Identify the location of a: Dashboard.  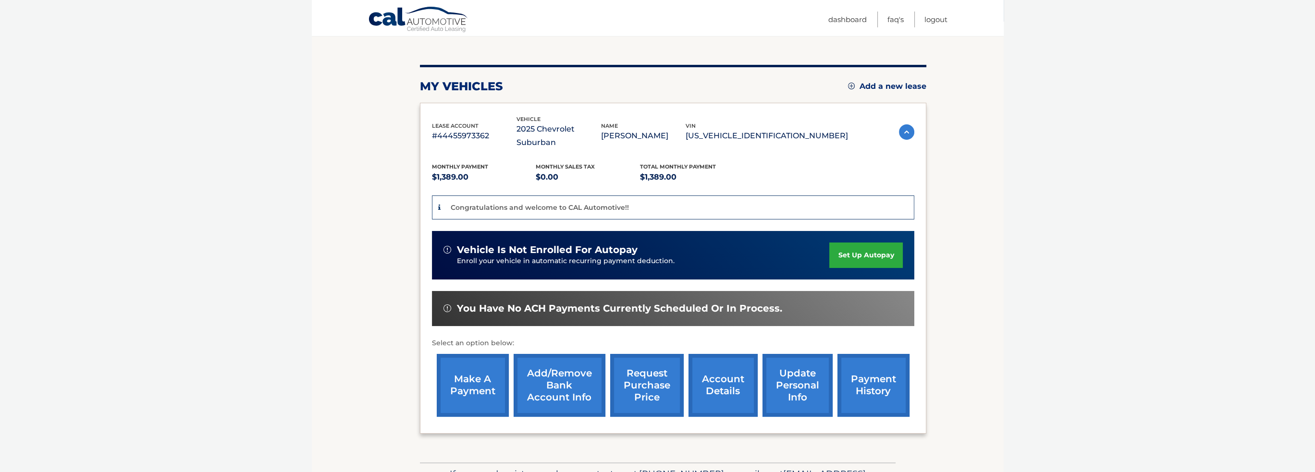
(847, 19).